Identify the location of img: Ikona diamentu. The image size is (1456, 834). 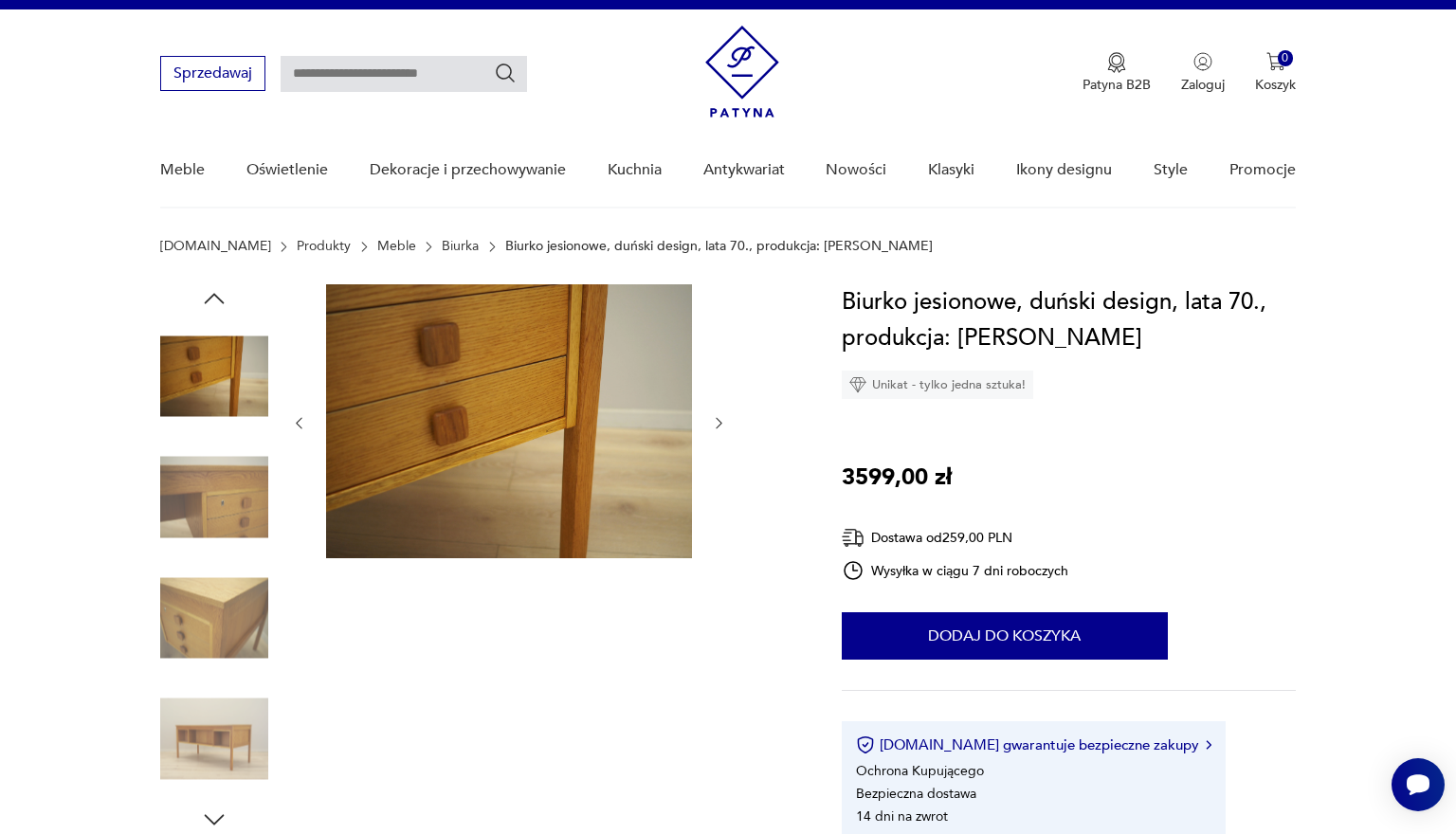
(857, 385).